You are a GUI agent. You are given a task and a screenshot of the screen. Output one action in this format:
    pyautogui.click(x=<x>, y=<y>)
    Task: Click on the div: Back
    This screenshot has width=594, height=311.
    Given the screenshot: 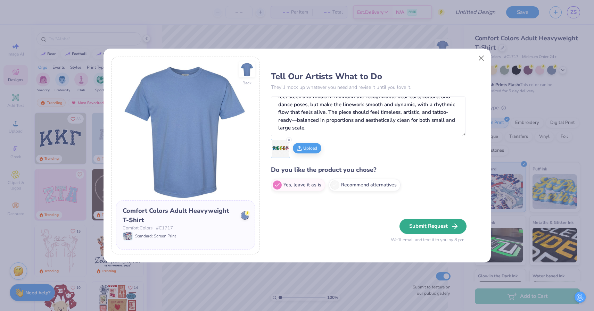 What is the action you would take?
    pyautogui.click(x=247, y=83)
    